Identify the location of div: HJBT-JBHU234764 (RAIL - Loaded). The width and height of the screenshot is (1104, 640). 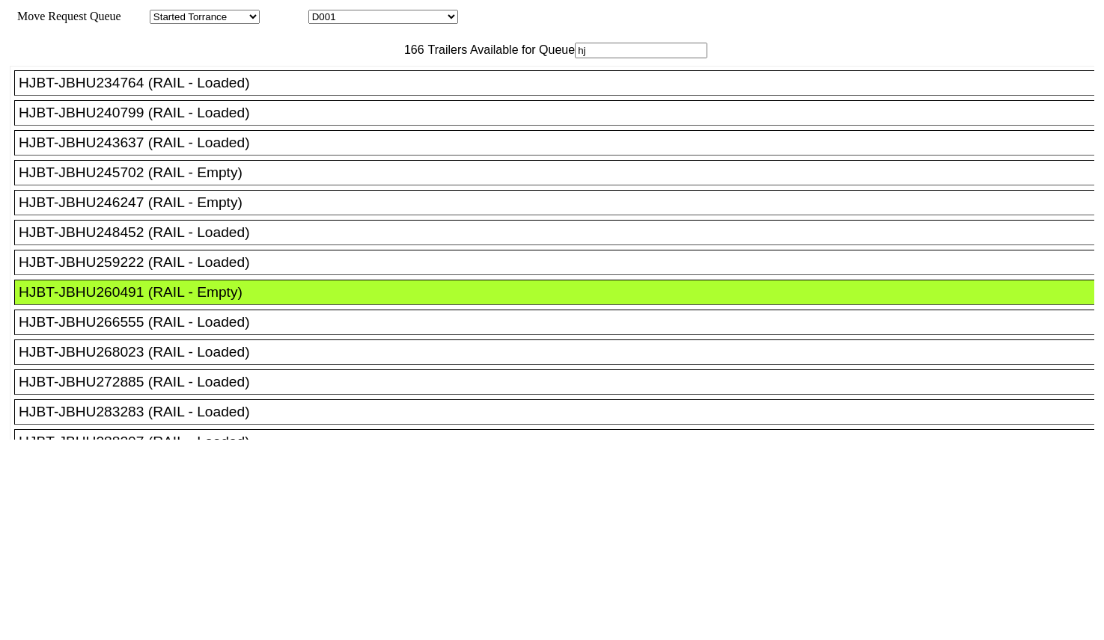
(560, 83).